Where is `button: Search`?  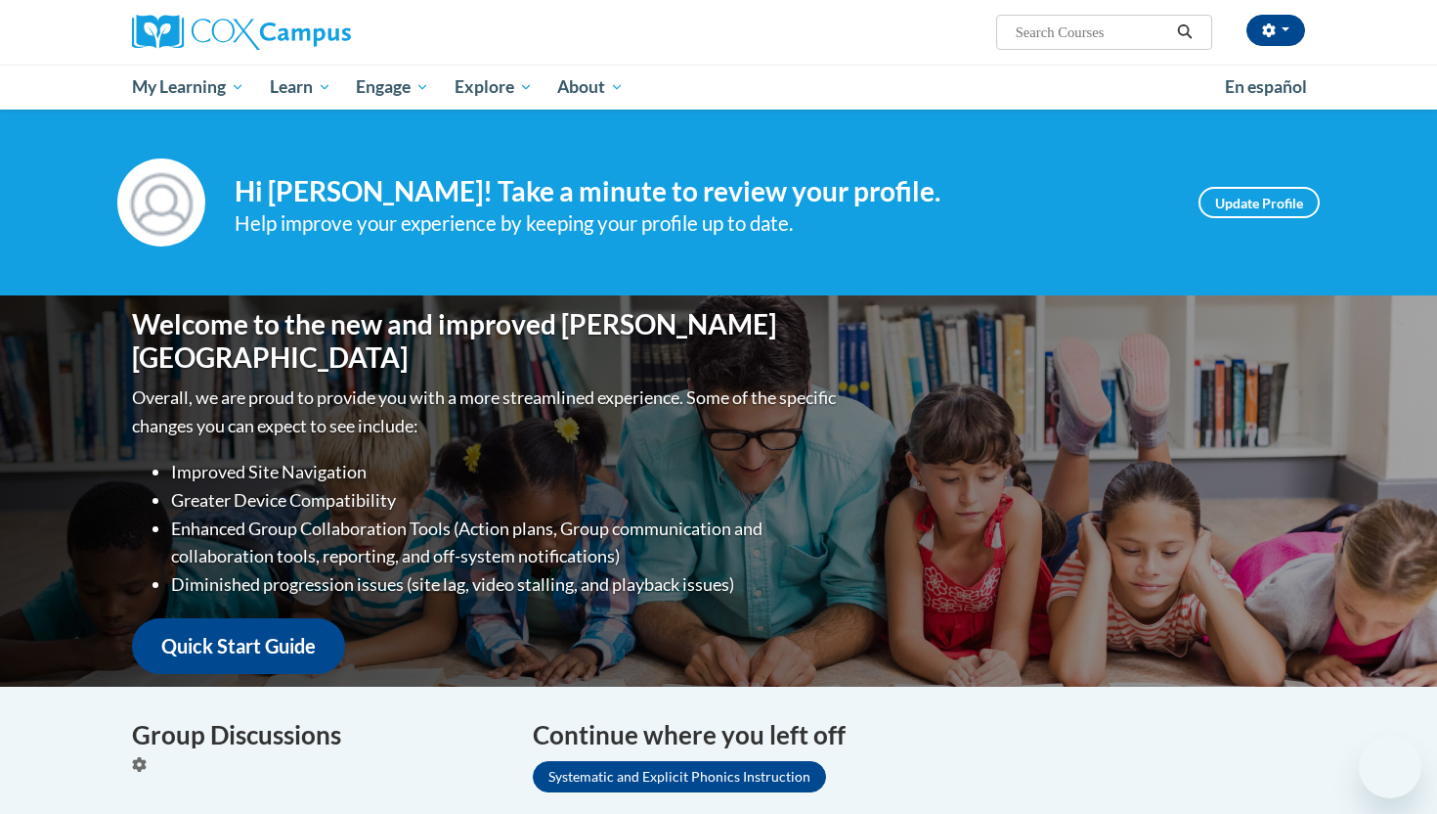
button: Search is located at coordinates (1185, 32).